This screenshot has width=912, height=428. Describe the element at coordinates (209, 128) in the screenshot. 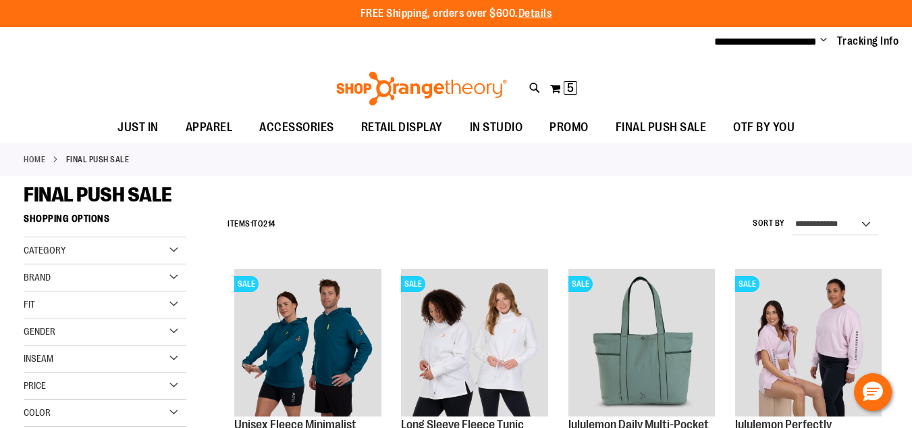

I see `a: APPAREL` at that location.